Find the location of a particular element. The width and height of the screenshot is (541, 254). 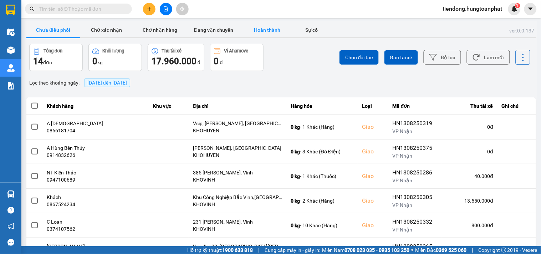

div: - 1 Khác (Hàng) is located at coordinates (322, 127).